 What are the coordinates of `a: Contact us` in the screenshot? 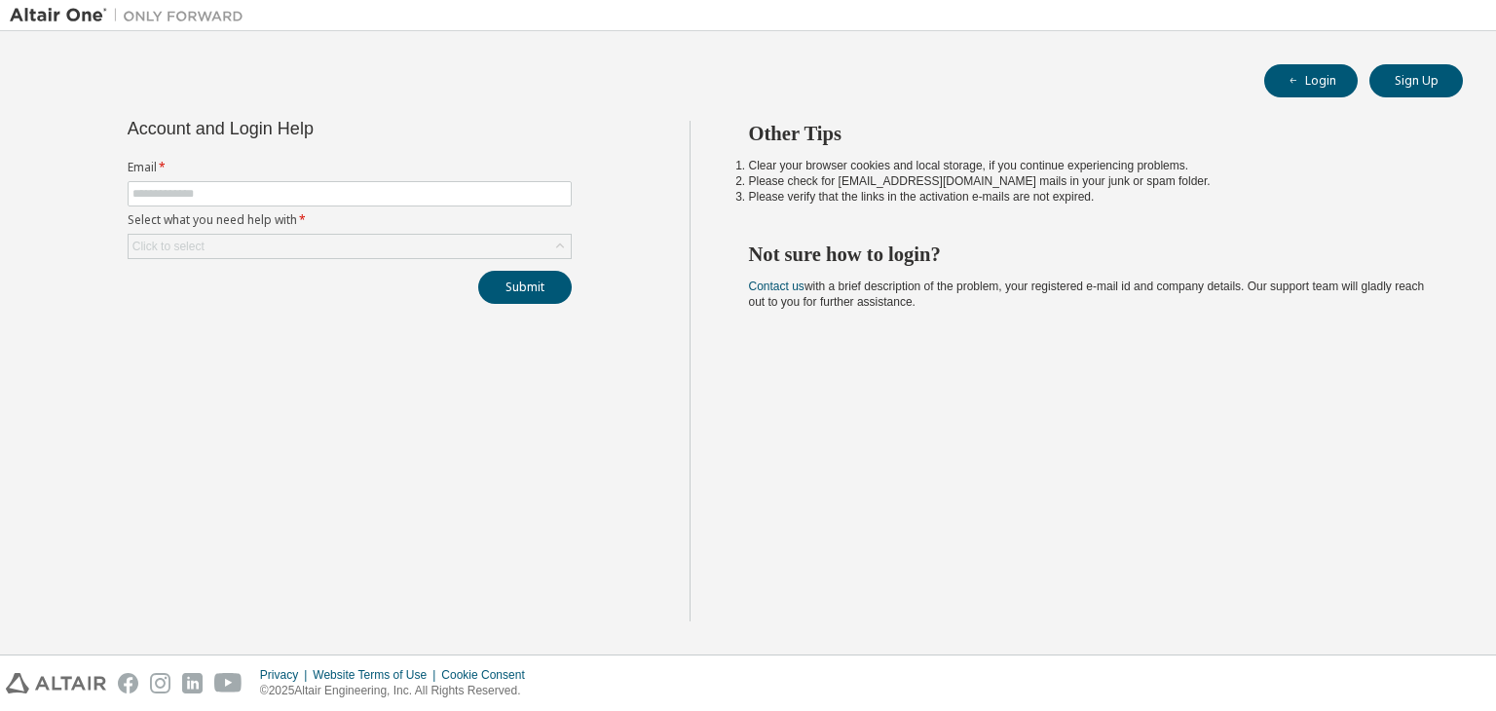 It's located at (776, 286).